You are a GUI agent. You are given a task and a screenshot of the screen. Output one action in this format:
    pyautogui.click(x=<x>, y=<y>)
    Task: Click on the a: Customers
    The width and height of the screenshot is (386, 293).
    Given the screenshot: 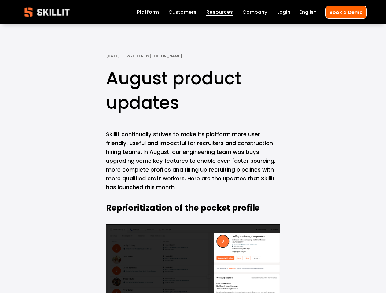 What is the action you would take?
    pyautogui.click(x=182, y=12)
    